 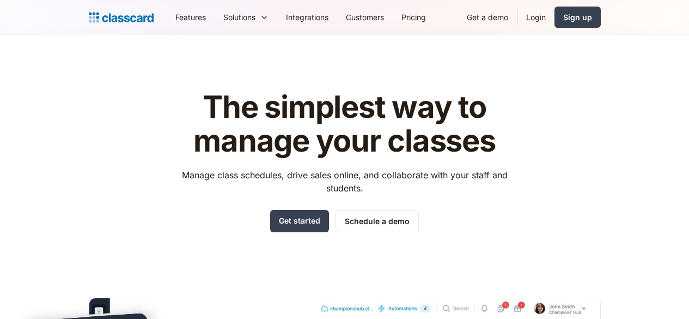 What do you see at coordinates (307, 17) in the screenshot?
I see `a: Integrations` at bounding box center [307, 17].